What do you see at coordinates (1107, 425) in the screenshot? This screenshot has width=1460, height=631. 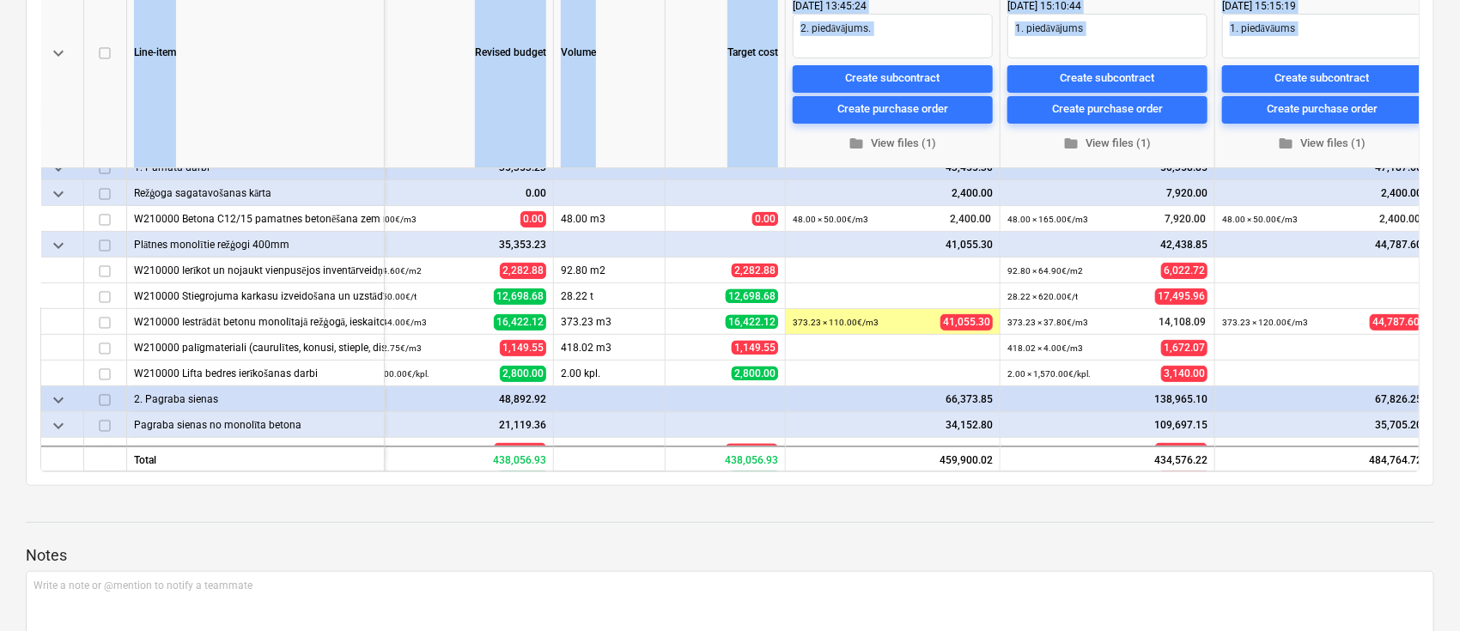 I see `div: 109,697.15` at bounding box center [1107, 425].